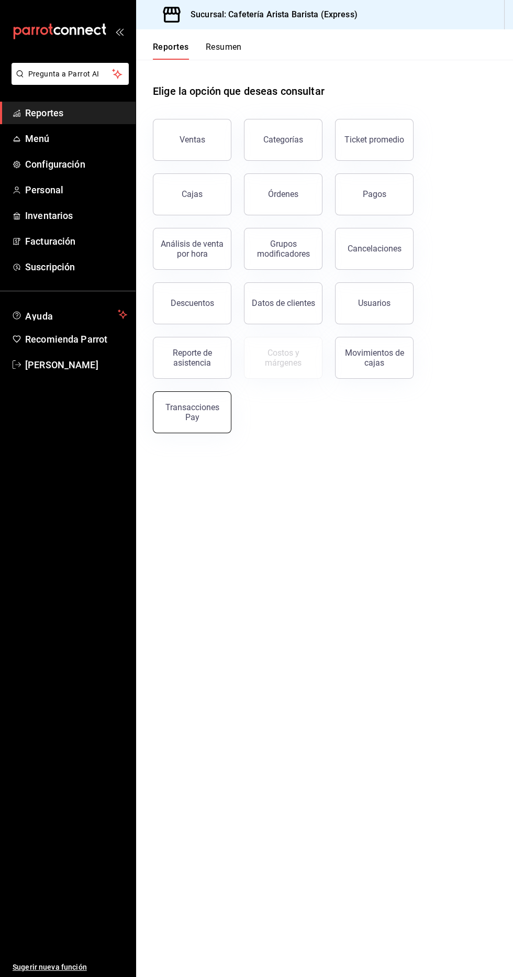  Describe the element at coordinates (70, 967) in the screenshot. I see `span: Sugerir nueva función` at that location.